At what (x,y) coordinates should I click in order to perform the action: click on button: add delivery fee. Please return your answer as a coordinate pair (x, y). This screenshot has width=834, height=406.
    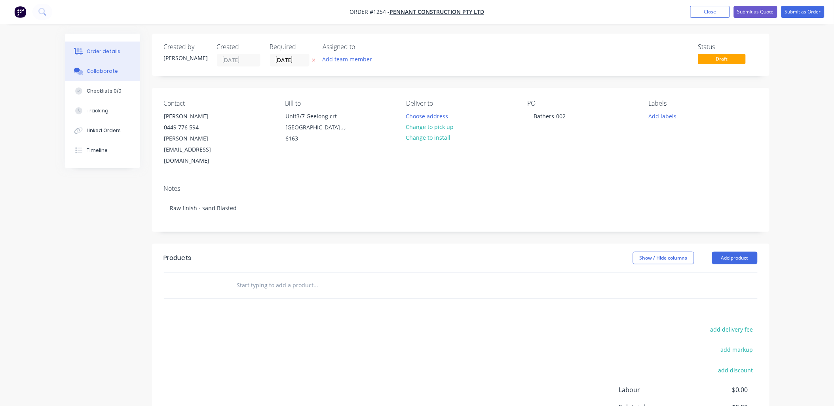
    Looking at the image, I should click on (732, 330).